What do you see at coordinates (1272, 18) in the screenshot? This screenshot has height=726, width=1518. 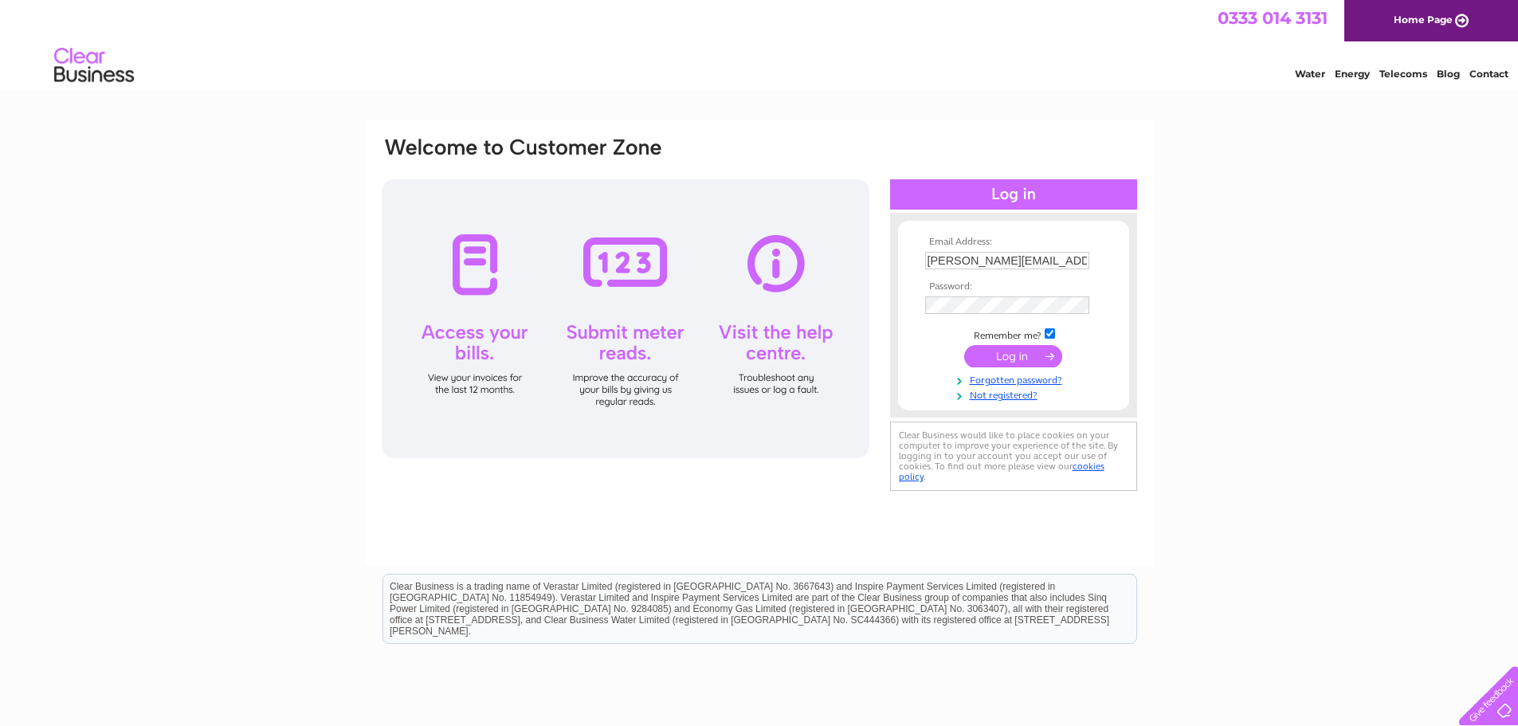 I see `span: 0333 014 3131` at bounding box center [1272, 18].